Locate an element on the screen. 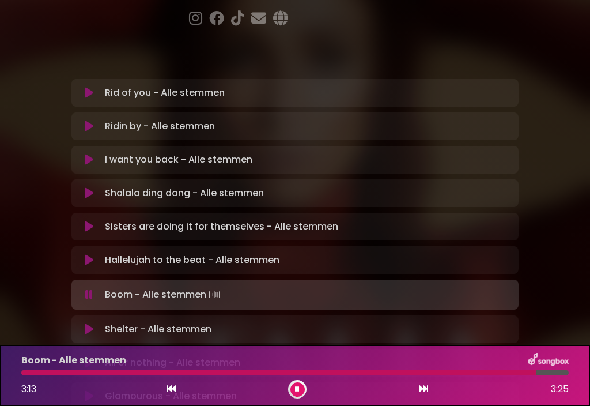  p: Rid of you - Alle stemmen is located at coordinates (165, 93).